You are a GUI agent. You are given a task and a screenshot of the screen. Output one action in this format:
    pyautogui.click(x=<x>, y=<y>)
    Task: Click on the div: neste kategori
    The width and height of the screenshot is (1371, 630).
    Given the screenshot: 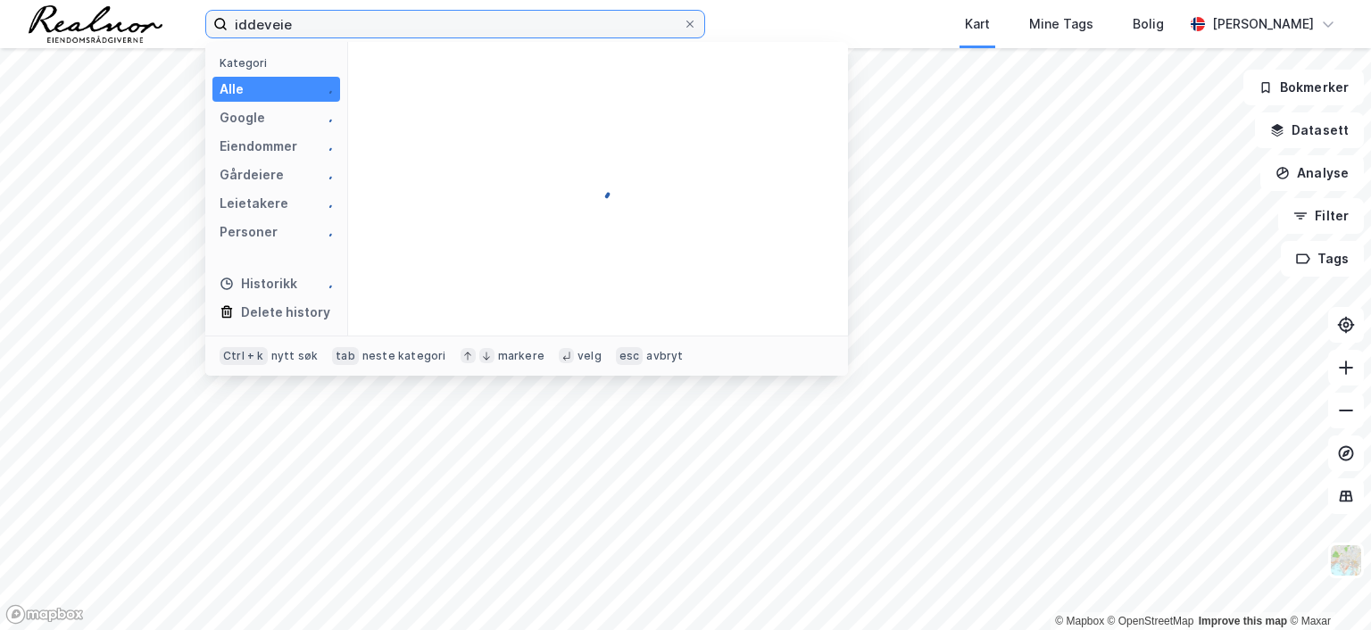 What is the action you would take?
    pyautogui.click(x=404, y=356)
    